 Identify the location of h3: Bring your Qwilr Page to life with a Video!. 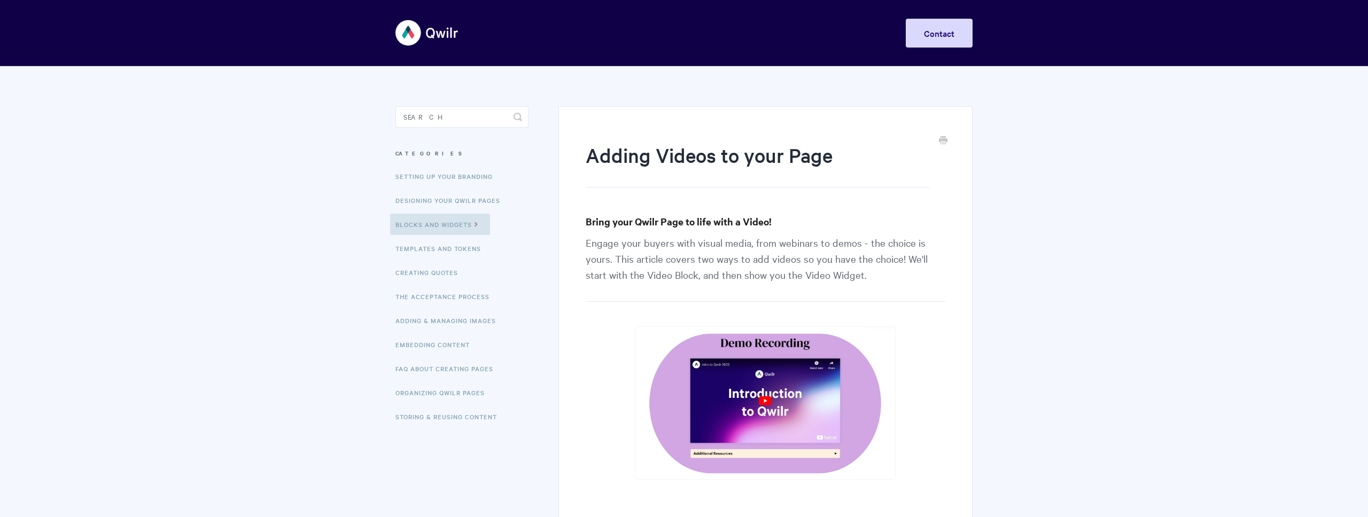
(765, 222).